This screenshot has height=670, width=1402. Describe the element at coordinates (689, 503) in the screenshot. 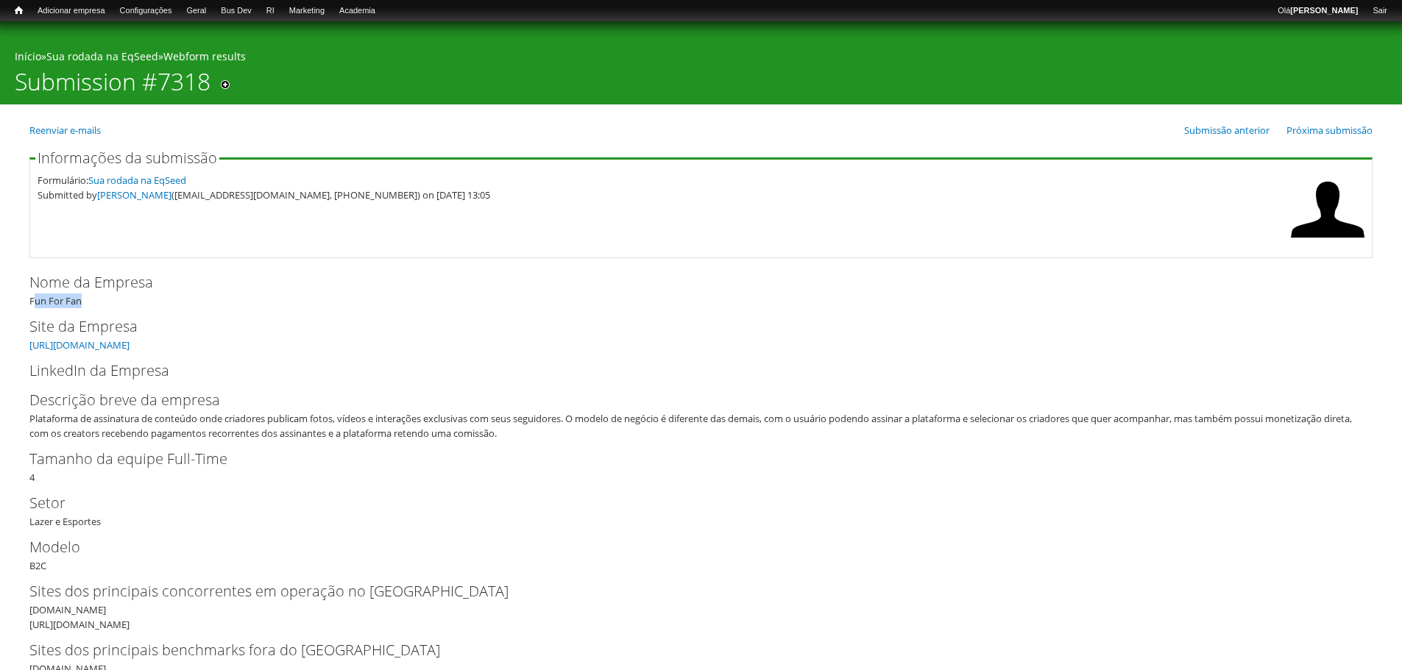

I see `label: Setor` at that location.